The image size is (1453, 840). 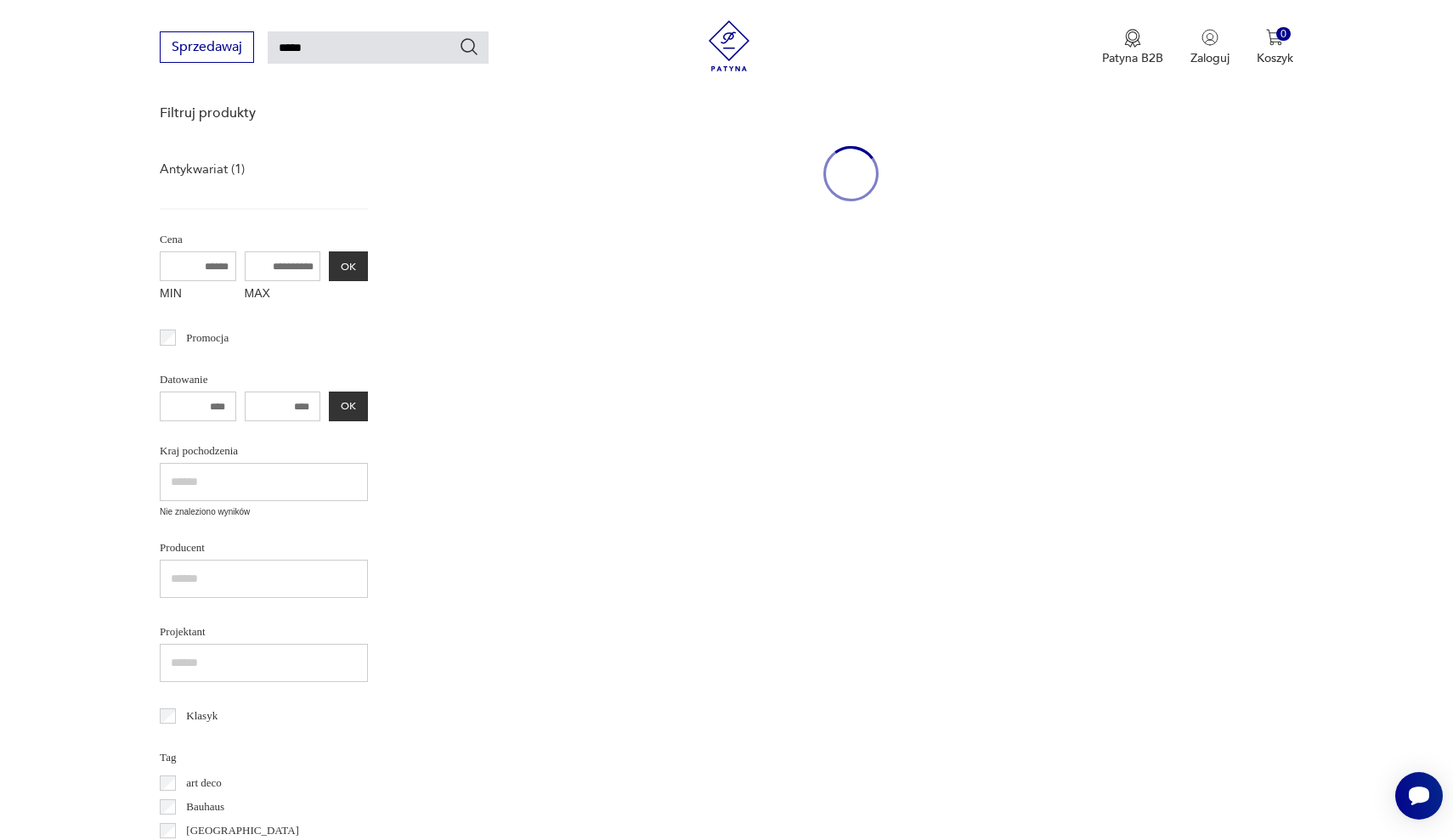 I want to click on div: oval-loading, so click(x=851, y=174).